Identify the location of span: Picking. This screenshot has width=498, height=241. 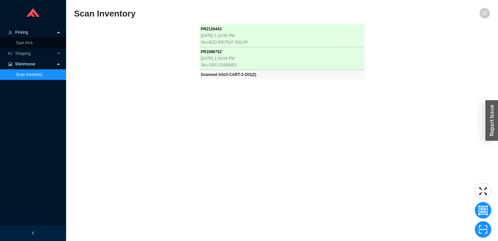
(35, 32).